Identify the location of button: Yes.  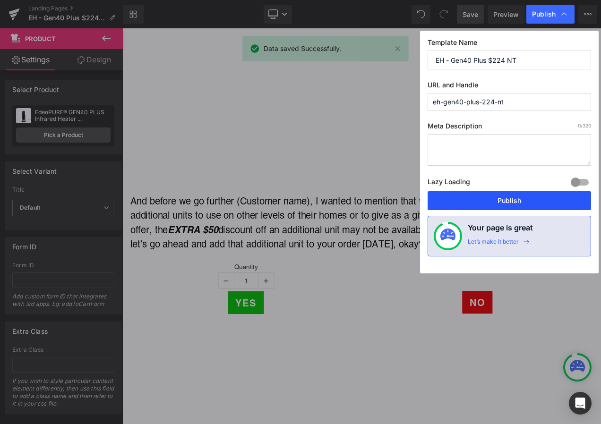
(148, 328).